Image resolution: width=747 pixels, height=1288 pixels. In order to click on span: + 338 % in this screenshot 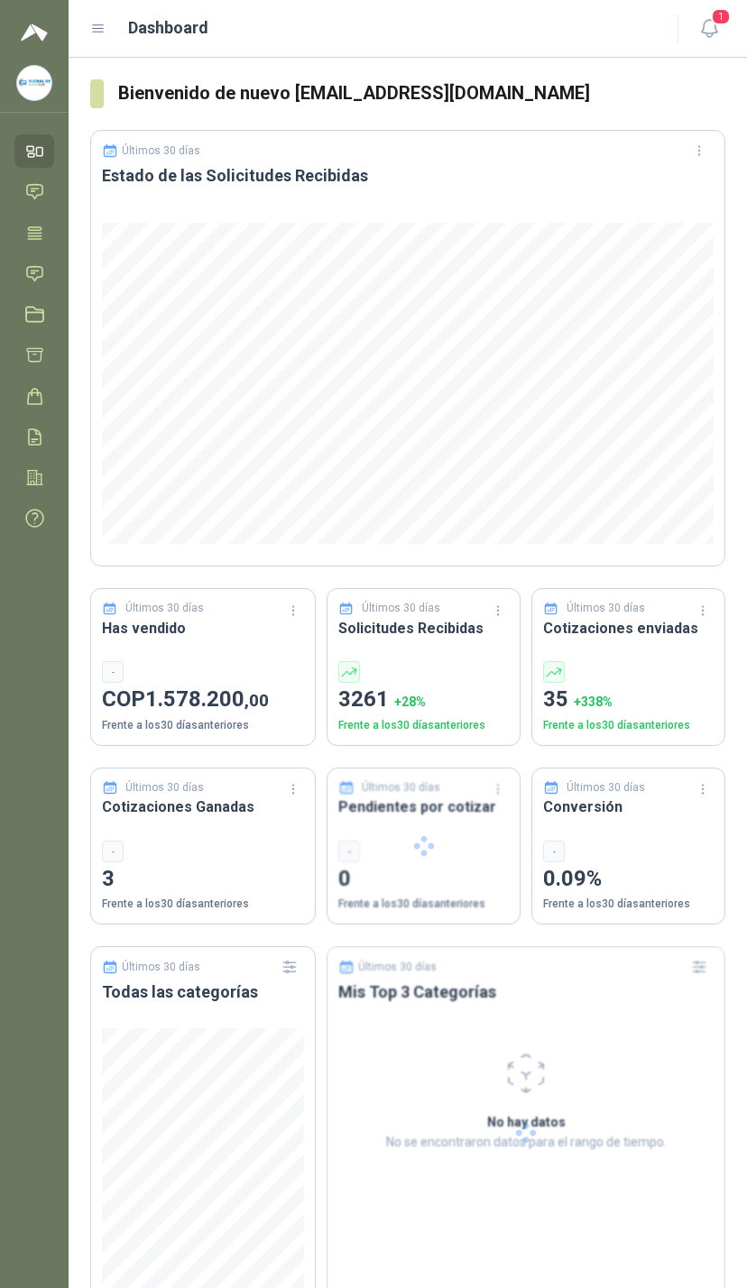, I will do `click(593, 702)`.